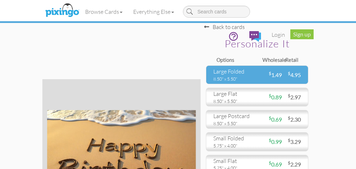 The image size is (356, 169). Describe the element at coordinates (278, 35) in the screenshot. I see `a: Login` at that location.